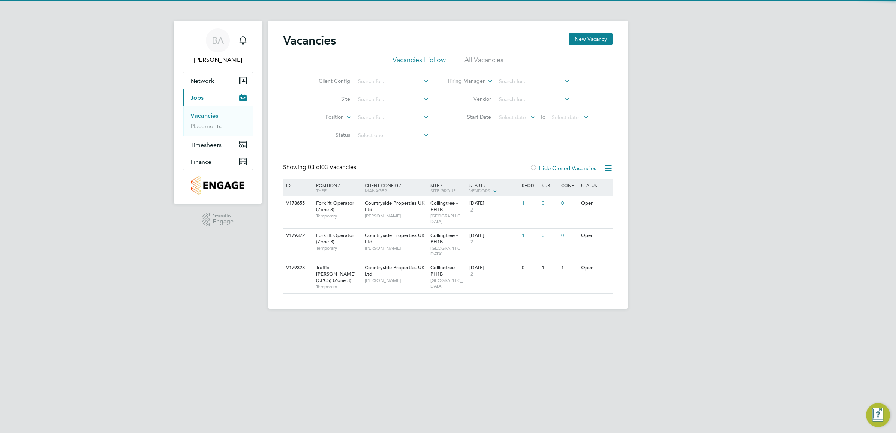 The height and width of the screenshot is (433, 896). Describe the element at coordinates (297, 235) in the screenshot. I see `div: V179322` at that location.